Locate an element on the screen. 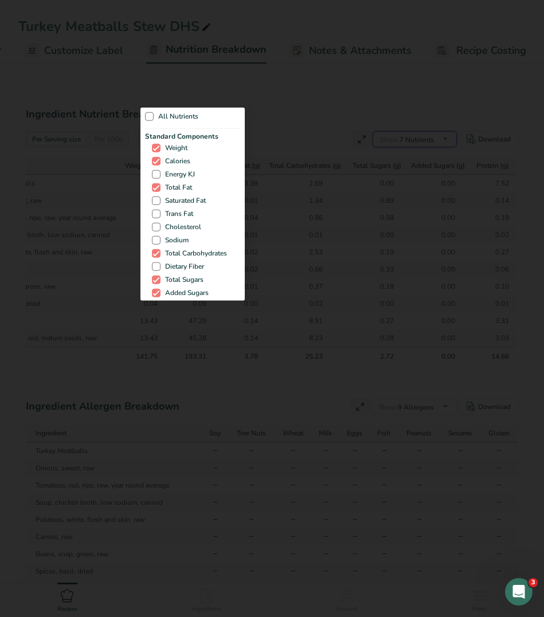 Image resolution: width=544 pixels, height=617 pixels. span: Total Sugars is located at coordinates (182, 280).